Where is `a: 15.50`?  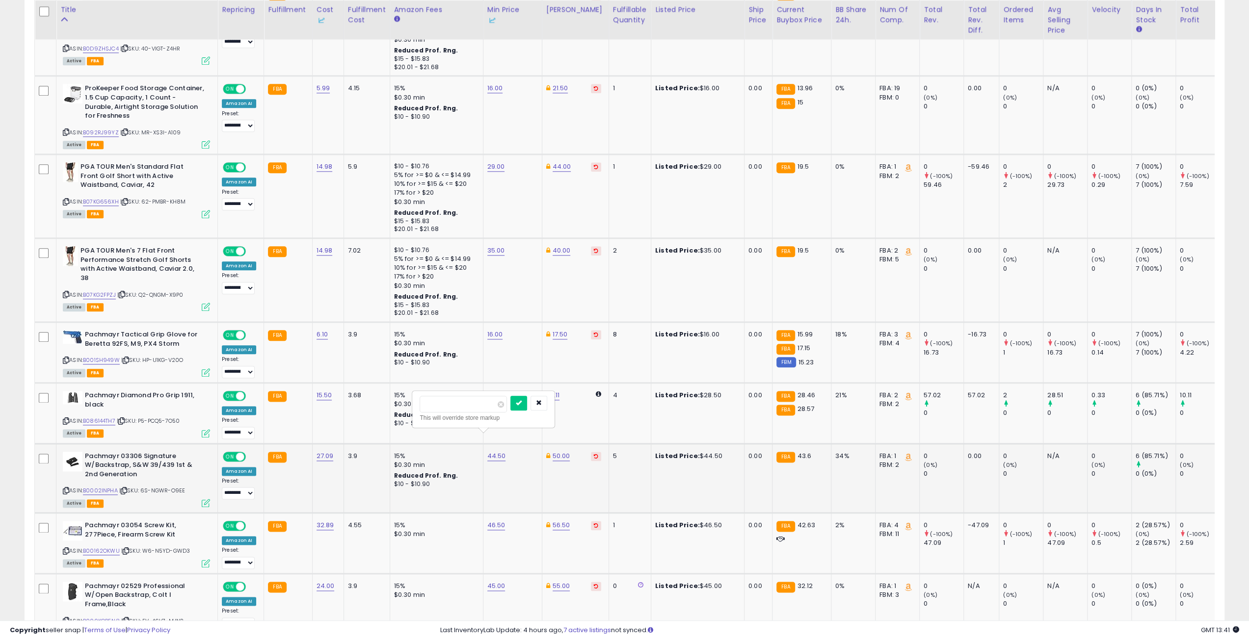
a: 15.50 is located at coordinates (324, 395).